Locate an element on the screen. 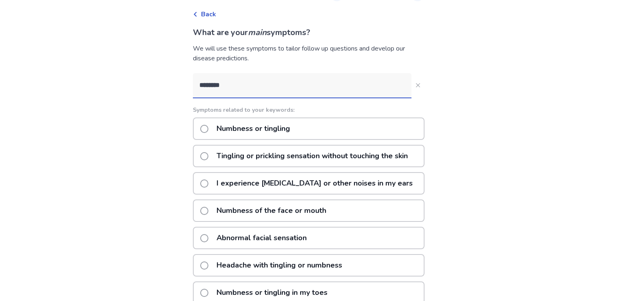 This screenshot has height=301, width=617. input: Close is located at coordinates (302, 85).